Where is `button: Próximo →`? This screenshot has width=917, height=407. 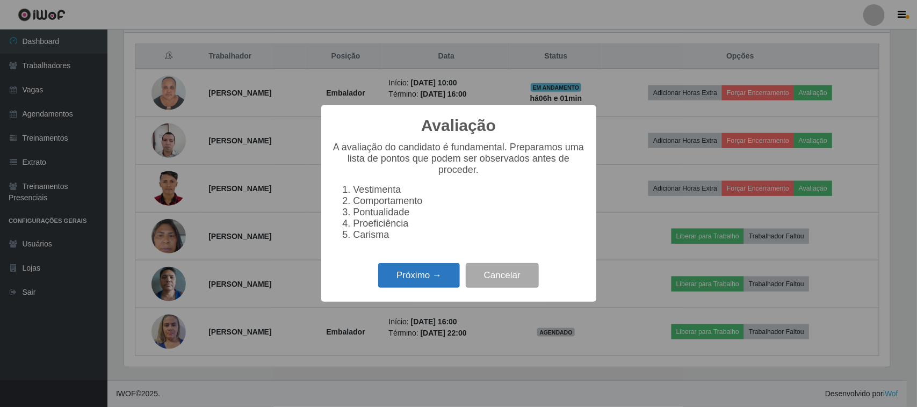 button: Próximo → is located at coordinates (419, 276).